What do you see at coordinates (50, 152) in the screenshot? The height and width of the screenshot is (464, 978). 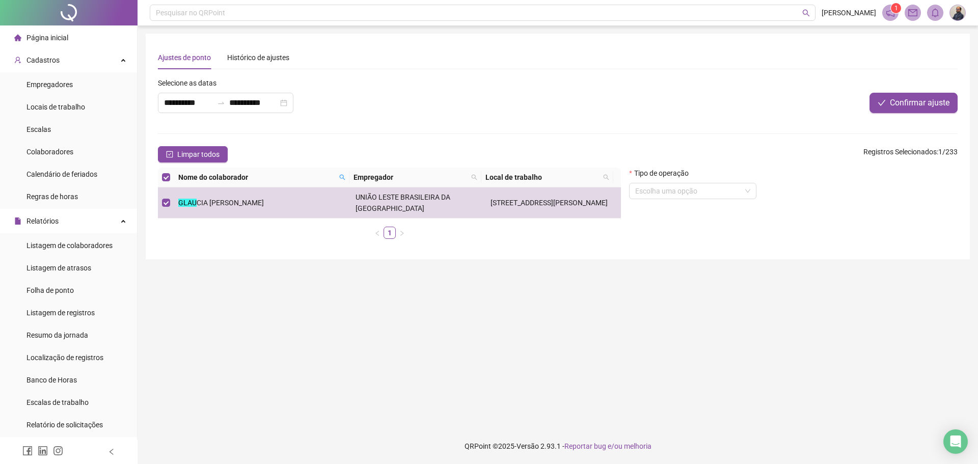 I see `span: Colaboradores` at bounding box center [50, 152].